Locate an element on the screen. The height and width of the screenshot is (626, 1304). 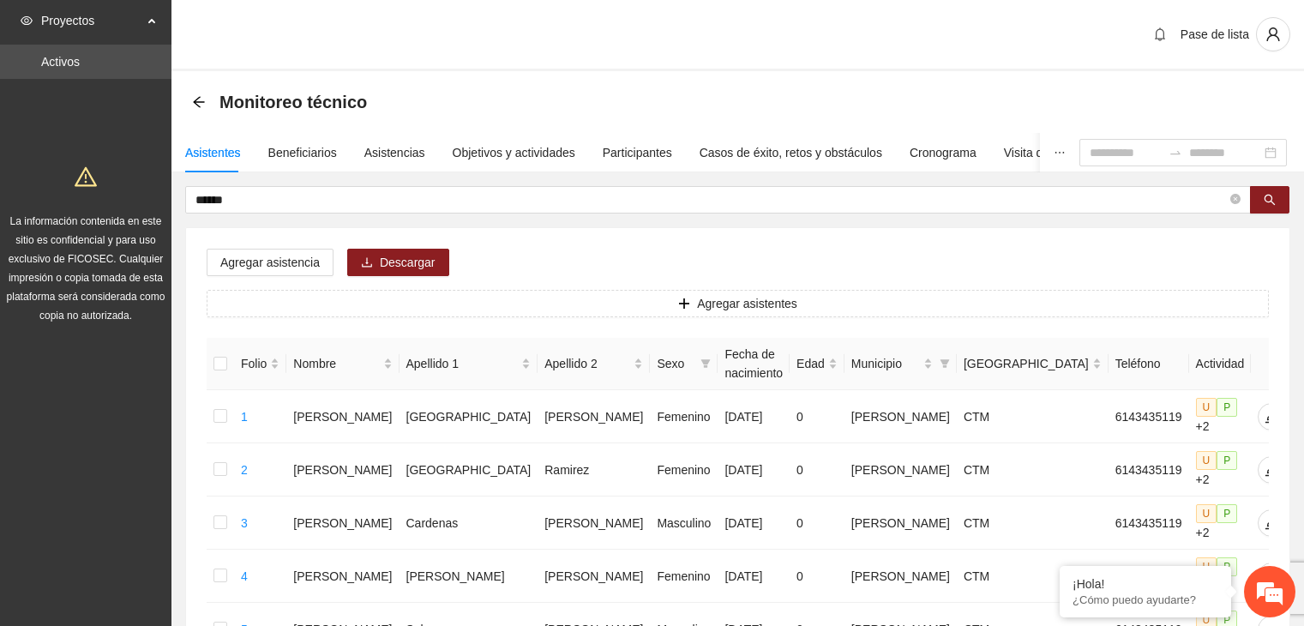
button: bell is located at coordinates (1160, 34).